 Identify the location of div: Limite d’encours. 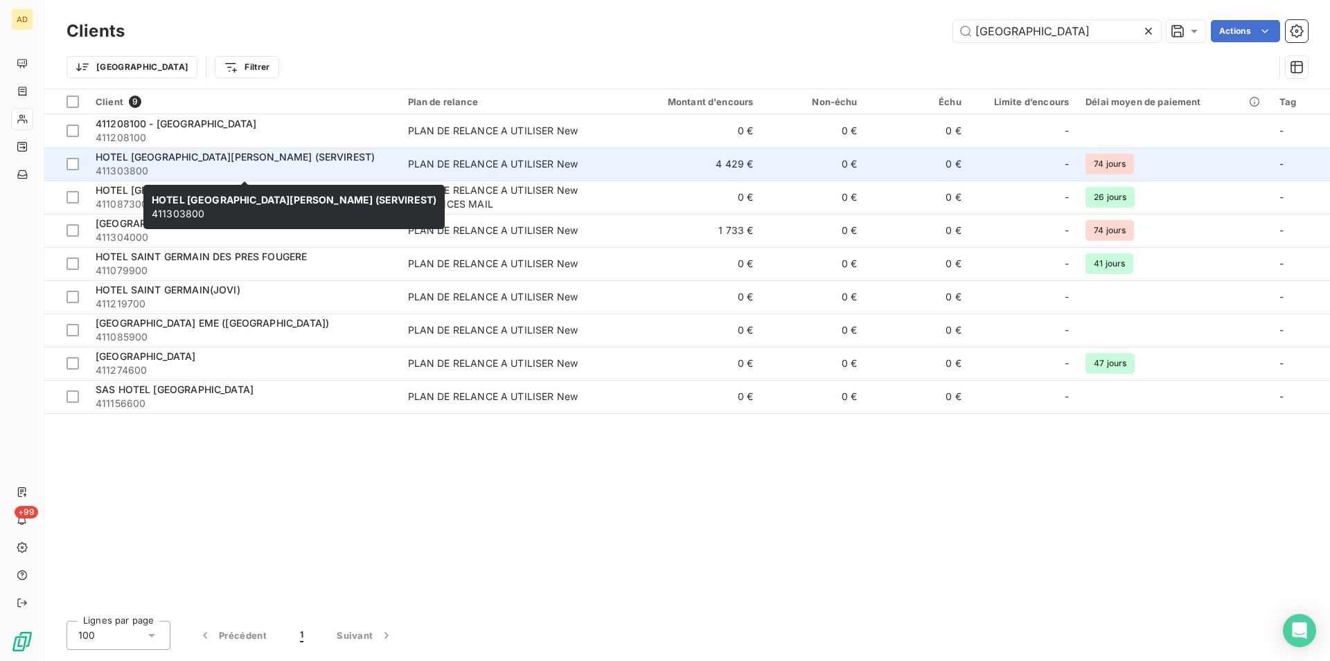
(1023, 102).